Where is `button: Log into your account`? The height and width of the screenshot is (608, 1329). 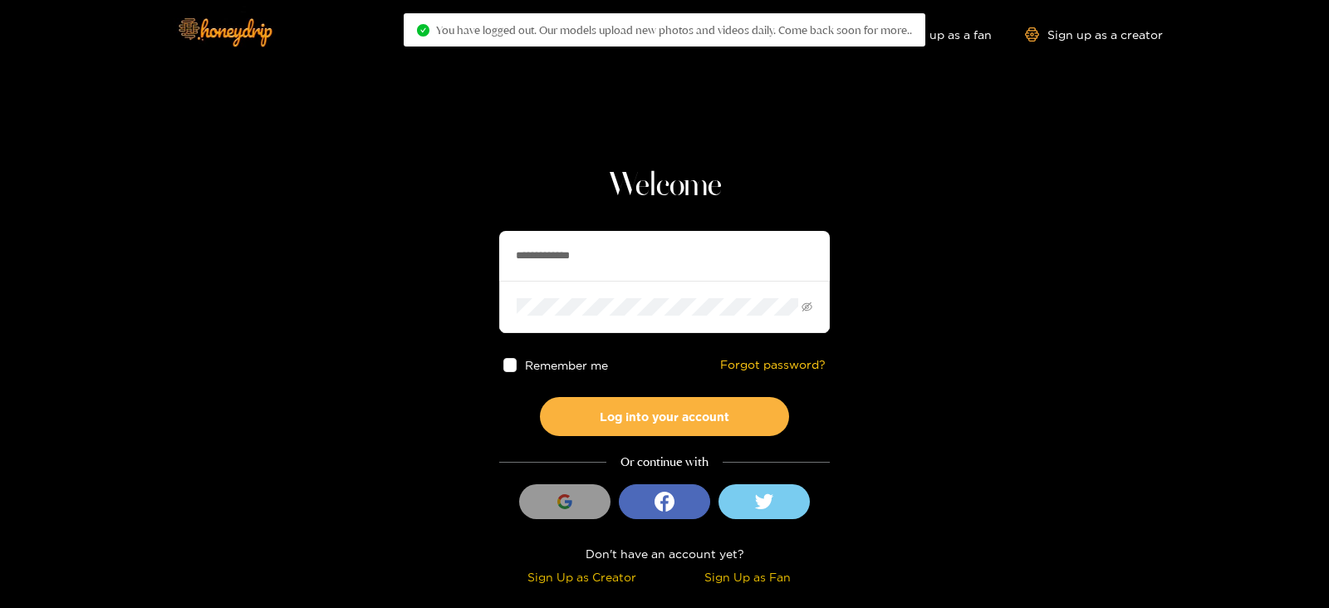
button: Log into your account is located at coordinates (665, 416).